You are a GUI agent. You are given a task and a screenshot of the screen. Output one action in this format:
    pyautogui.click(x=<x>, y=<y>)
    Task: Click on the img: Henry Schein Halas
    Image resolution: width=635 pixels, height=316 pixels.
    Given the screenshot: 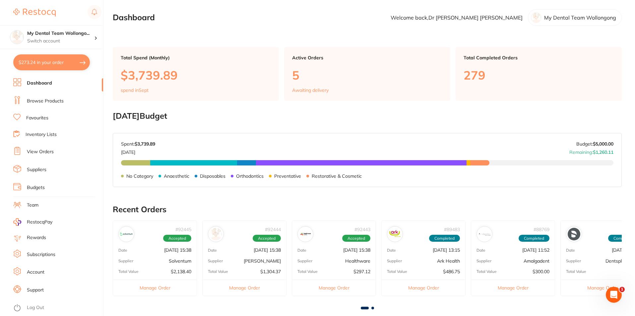 What is the action you would take?
    pyautogui.click(x=216, y=234)
    